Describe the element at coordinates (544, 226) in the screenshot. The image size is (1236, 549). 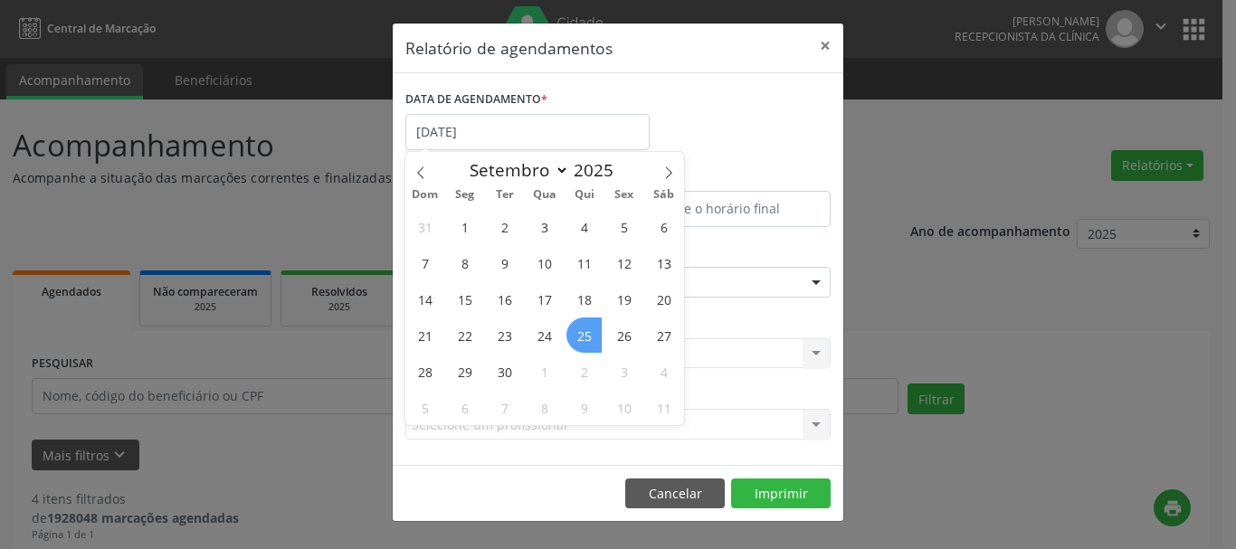
I see `span: Setembro 3, 2025` at that location.